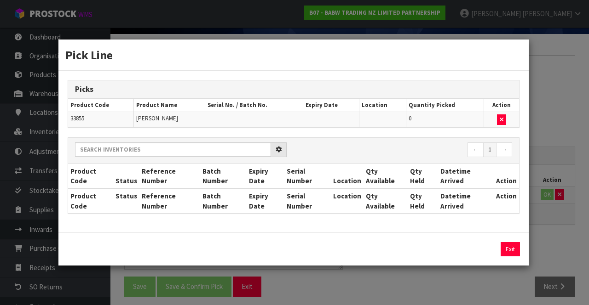  What do you see at coordinates (293, 55) in the screenshot?
I see `h3: Pick Line` at bounding box center [293, 55].